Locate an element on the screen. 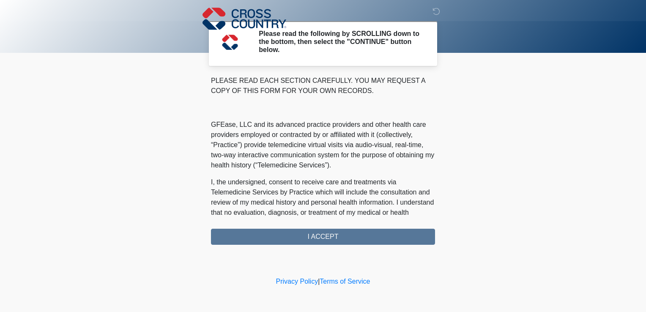 This screenshot has width=646, height=312. a: Privacy Policy is located at coordinates (297, 281).